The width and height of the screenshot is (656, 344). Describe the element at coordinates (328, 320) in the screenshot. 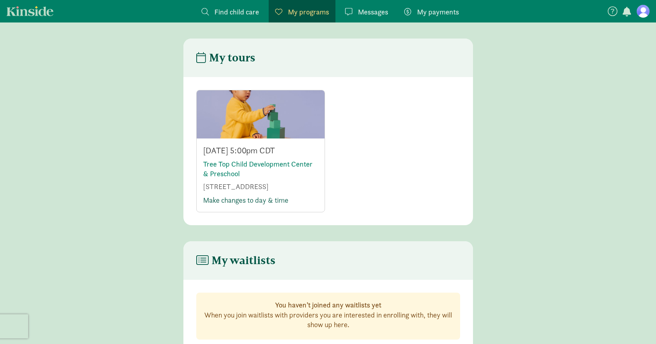

I see `p: When you join waitlists with providers you are interested in enrolling with, they will show up here.` at that location.